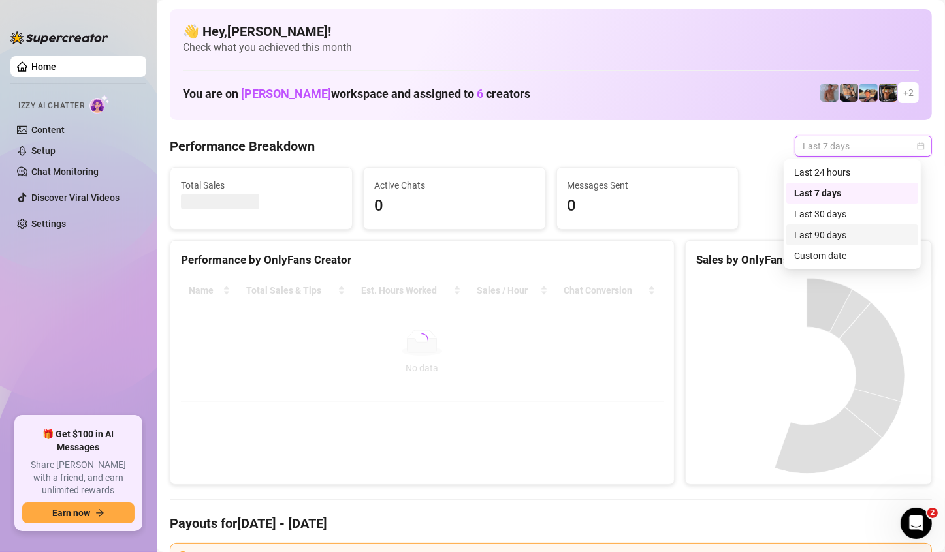 This screenshot has width=945, height=552. What do you see at coordinates (43, 151) in the screenshot?
I see `a: Setup` at bounding box center [43, 151].